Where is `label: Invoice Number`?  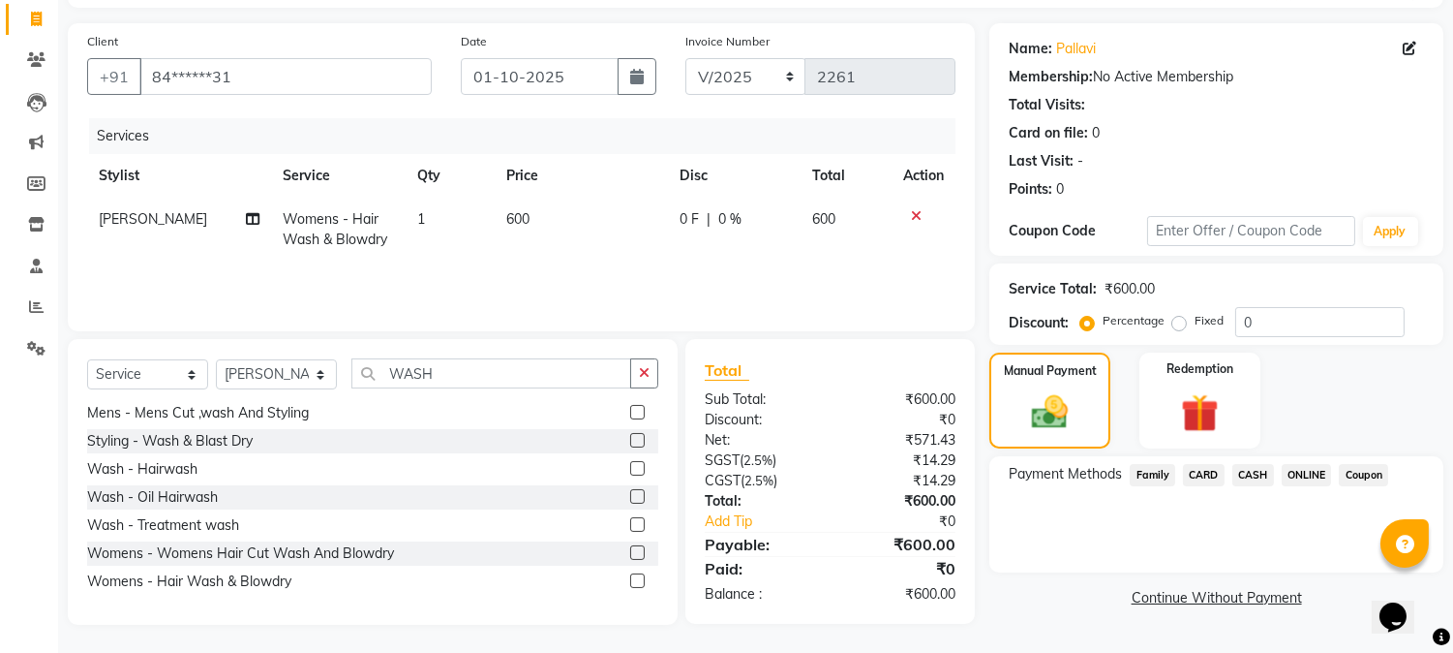 label: Invoice Number is located at coordinates (727, 42).